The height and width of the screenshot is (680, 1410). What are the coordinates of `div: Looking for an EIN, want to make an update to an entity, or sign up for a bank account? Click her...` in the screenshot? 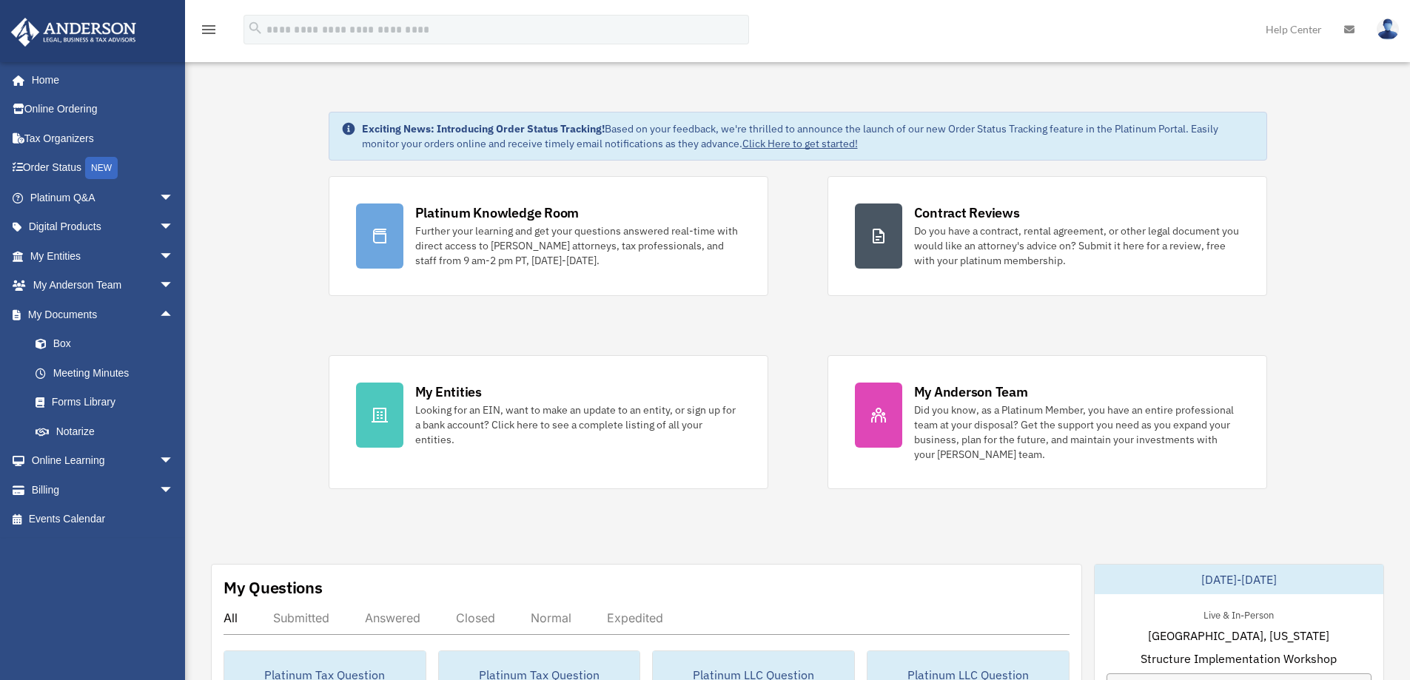 It's located at (578, 425).